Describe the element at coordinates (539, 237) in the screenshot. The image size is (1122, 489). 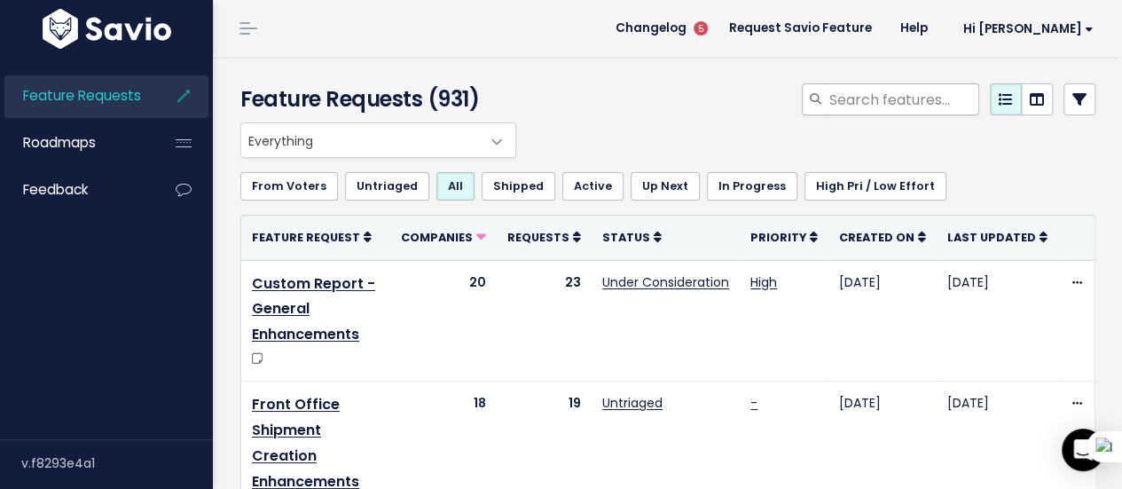
I see `span: Requests` at that location.